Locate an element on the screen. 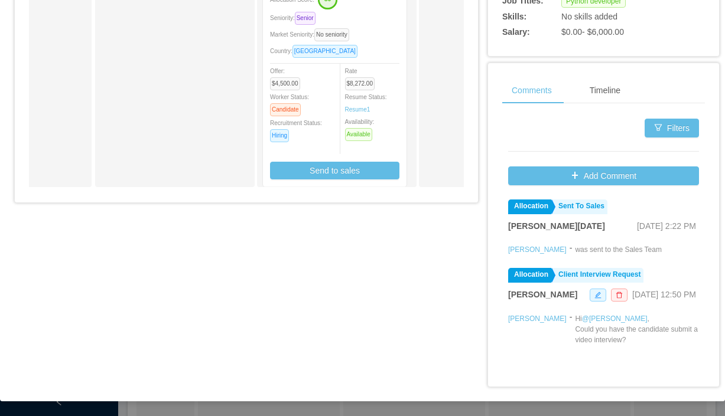 This screenshot has height=416, width=725. span: Seniority: is located at coordinates (295, 18).